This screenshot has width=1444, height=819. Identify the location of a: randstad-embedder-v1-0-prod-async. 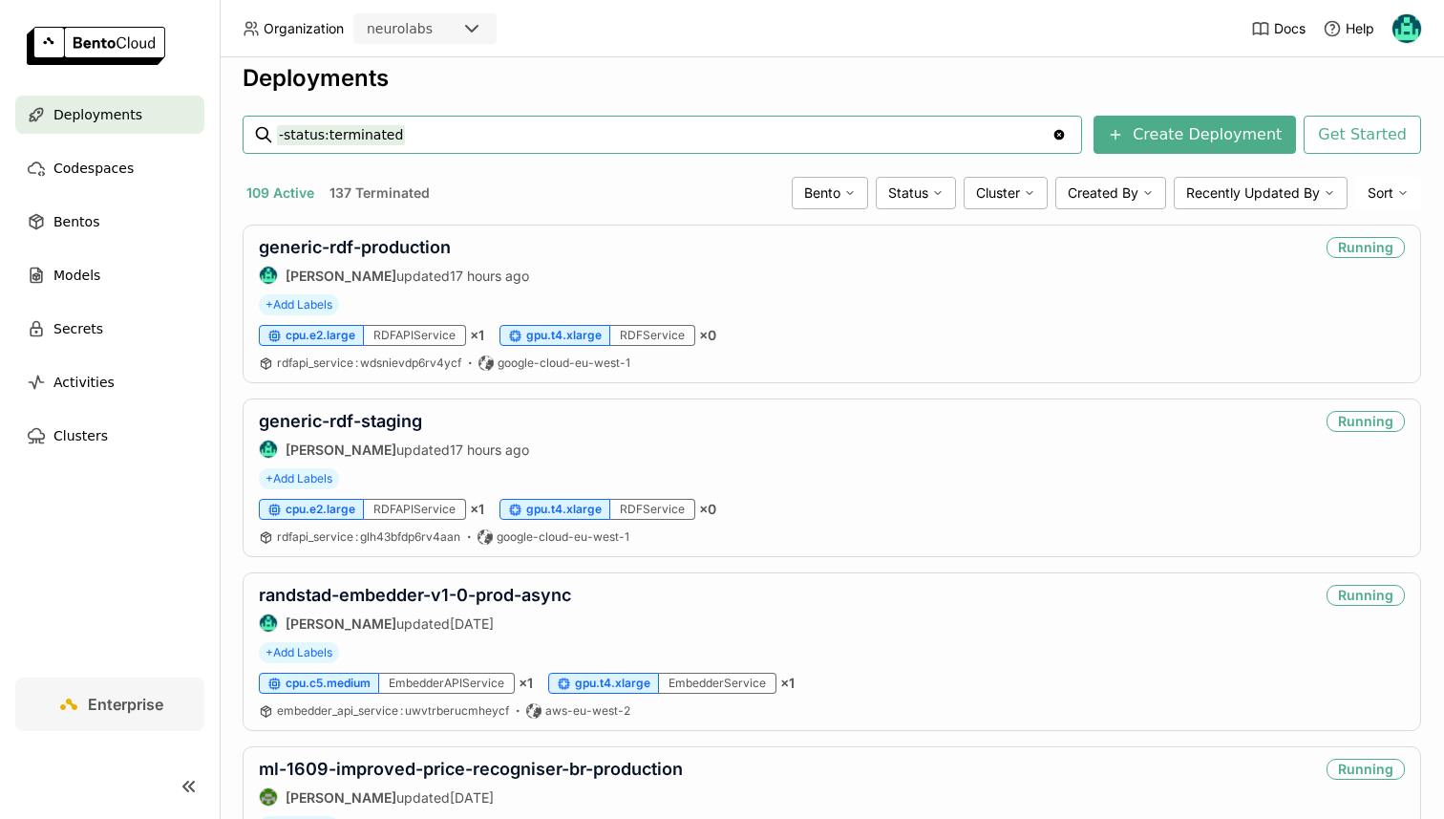
(415, 594).